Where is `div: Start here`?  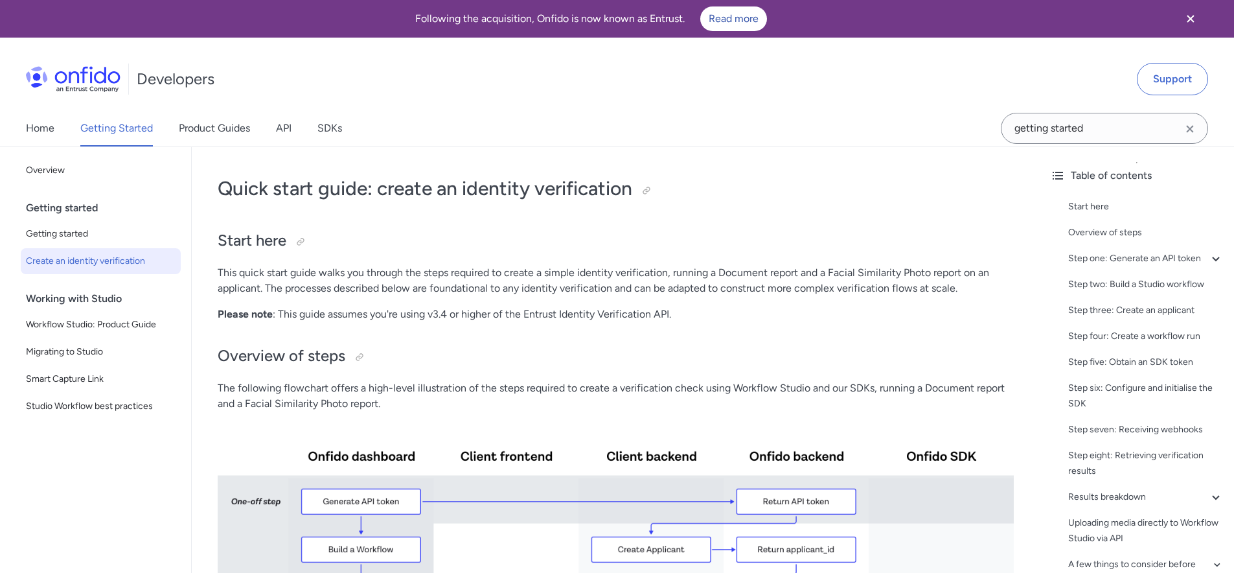 div: Start here is located at coordinates (1146, 207).